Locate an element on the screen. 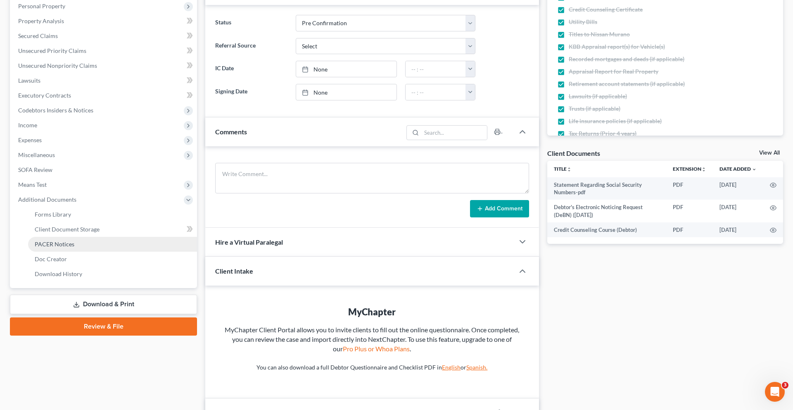  label: Status is located at coordinates (251, 23).